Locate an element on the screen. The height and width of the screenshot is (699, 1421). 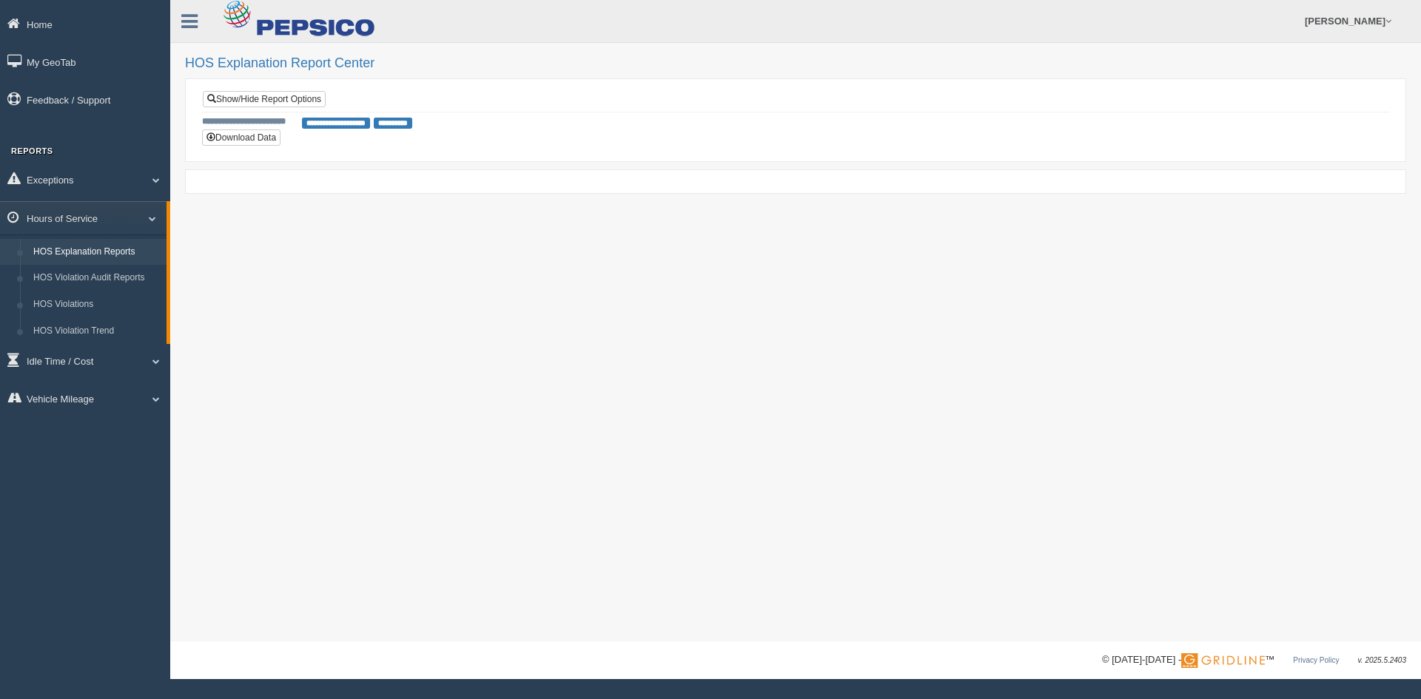
a: HOS Violation Audit Reports is located at coordinates (96, 278).